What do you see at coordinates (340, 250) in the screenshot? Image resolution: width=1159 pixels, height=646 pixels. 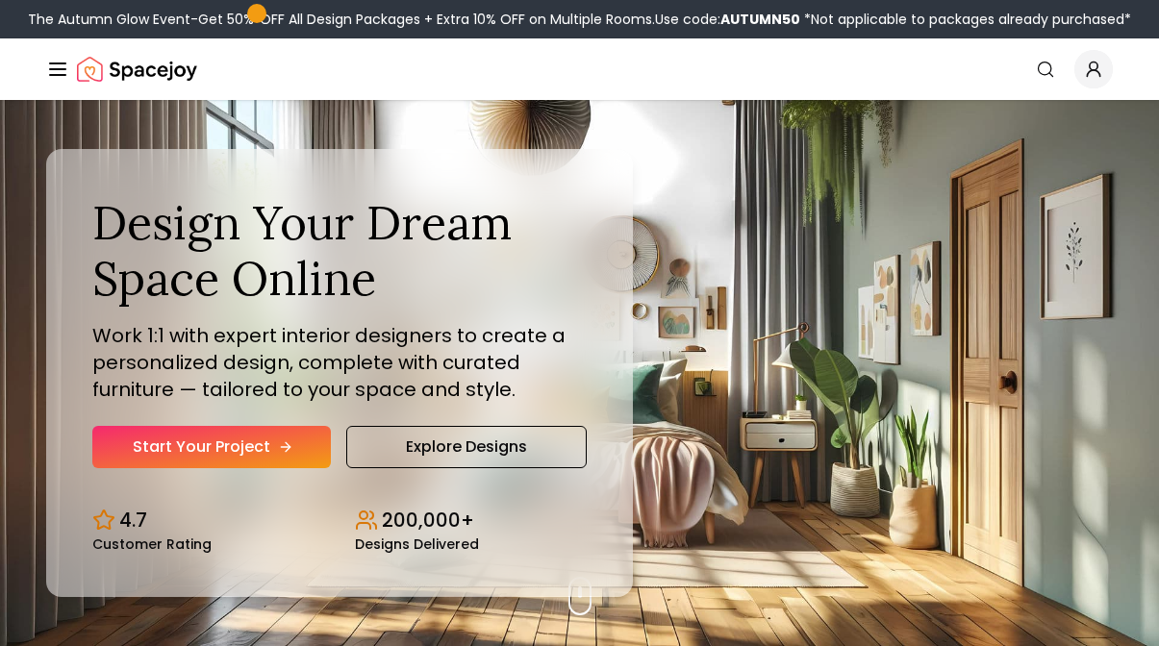 I see `h1: Design Your Dream Space Online` at bounding box center [340, 250].